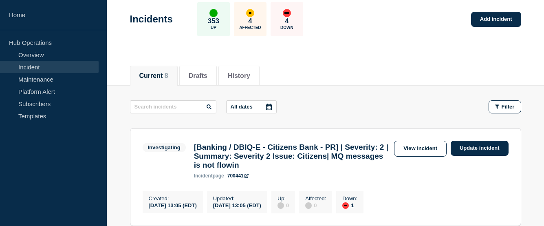 The width and height of the screenshot is (544, 226). Describe the element at coordinates (480, 148) in the screenshot. I see `a: Update incident` at that location.